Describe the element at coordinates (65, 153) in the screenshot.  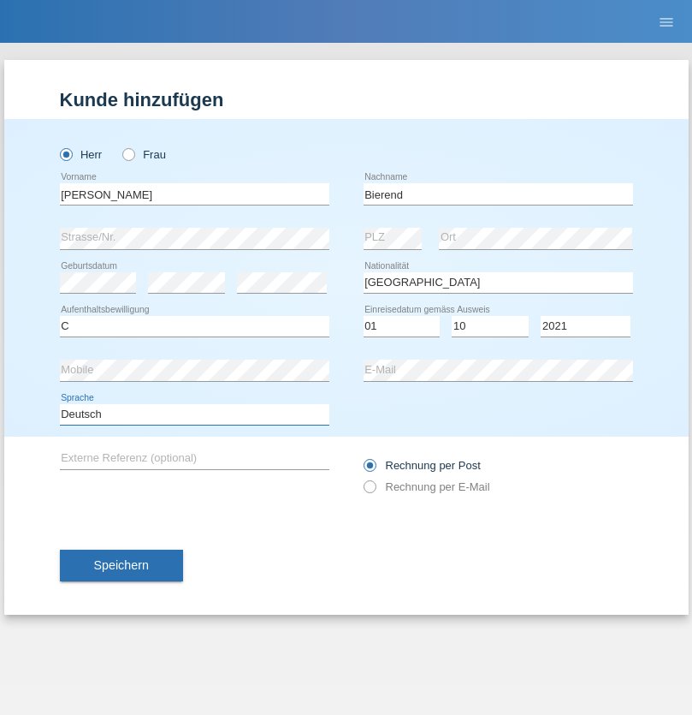
I see `input: Herr` at that location.